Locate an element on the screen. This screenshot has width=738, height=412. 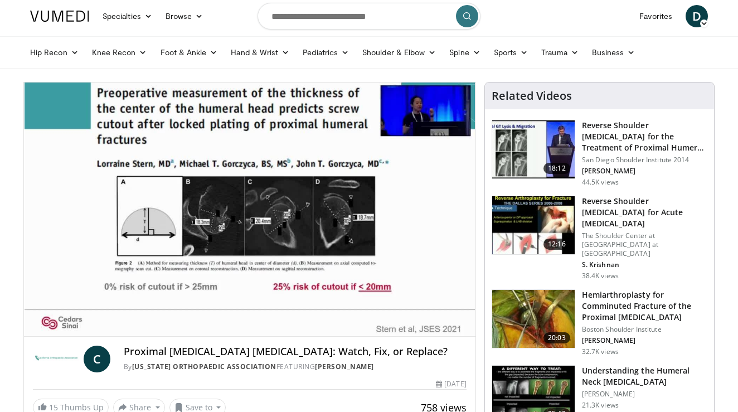
a: Knee Recon is located at coordinates (119, 52).